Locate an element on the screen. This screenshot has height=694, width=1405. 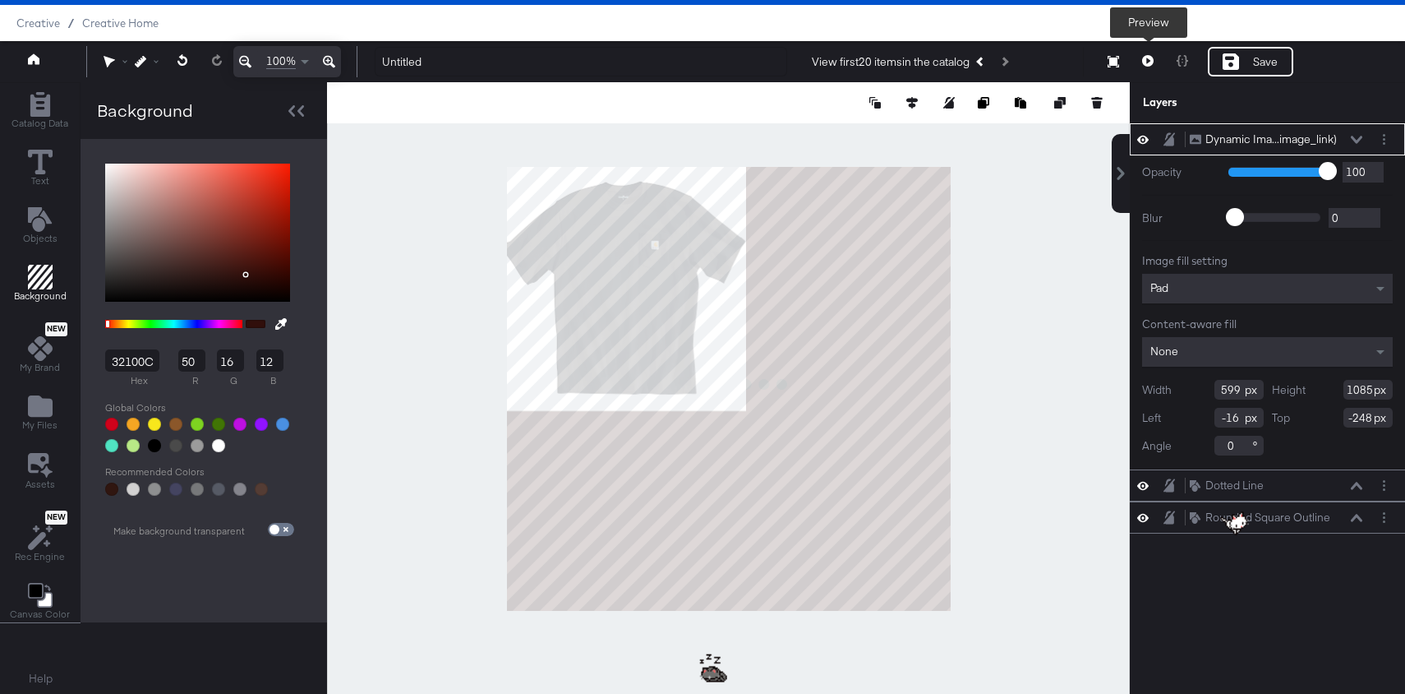
button: NewRec Engine is located at coordinates (39, 537).